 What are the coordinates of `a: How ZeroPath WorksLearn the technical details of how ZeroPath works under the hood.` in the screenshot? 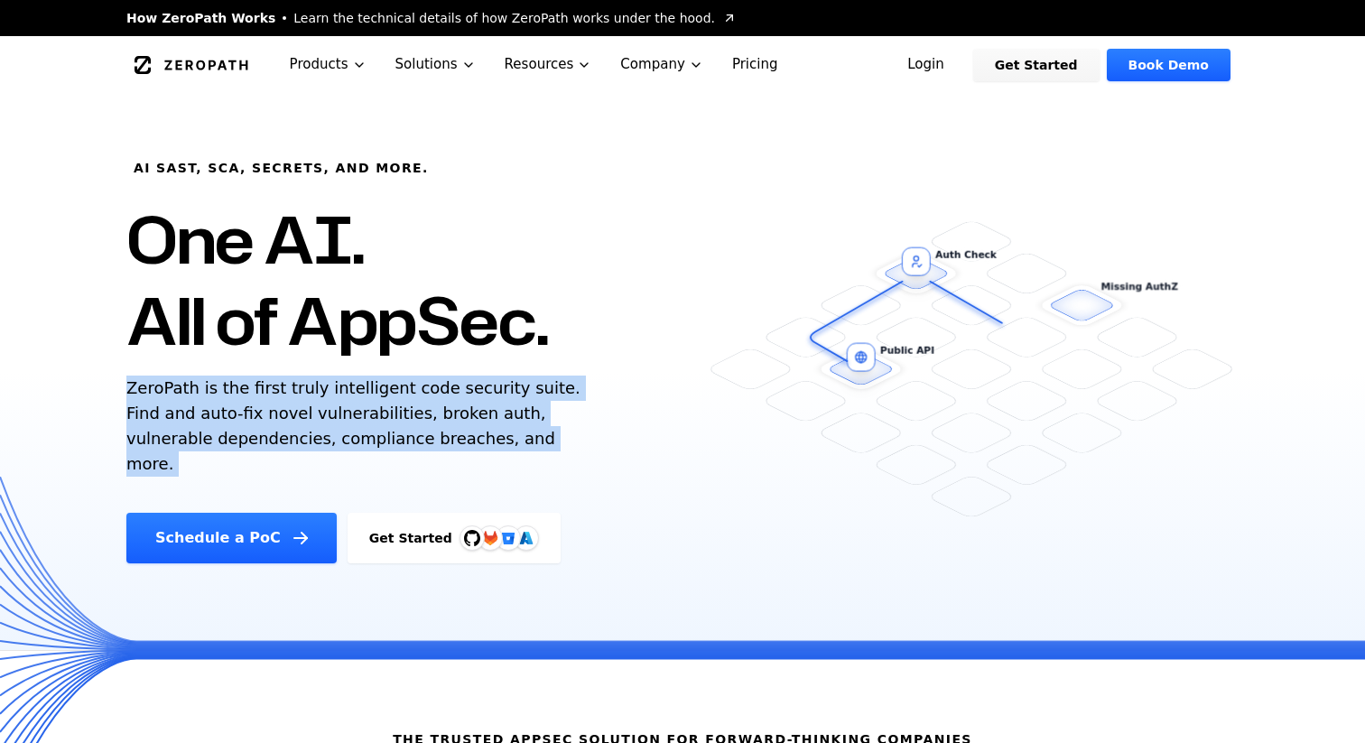 It's located at (432, 18).